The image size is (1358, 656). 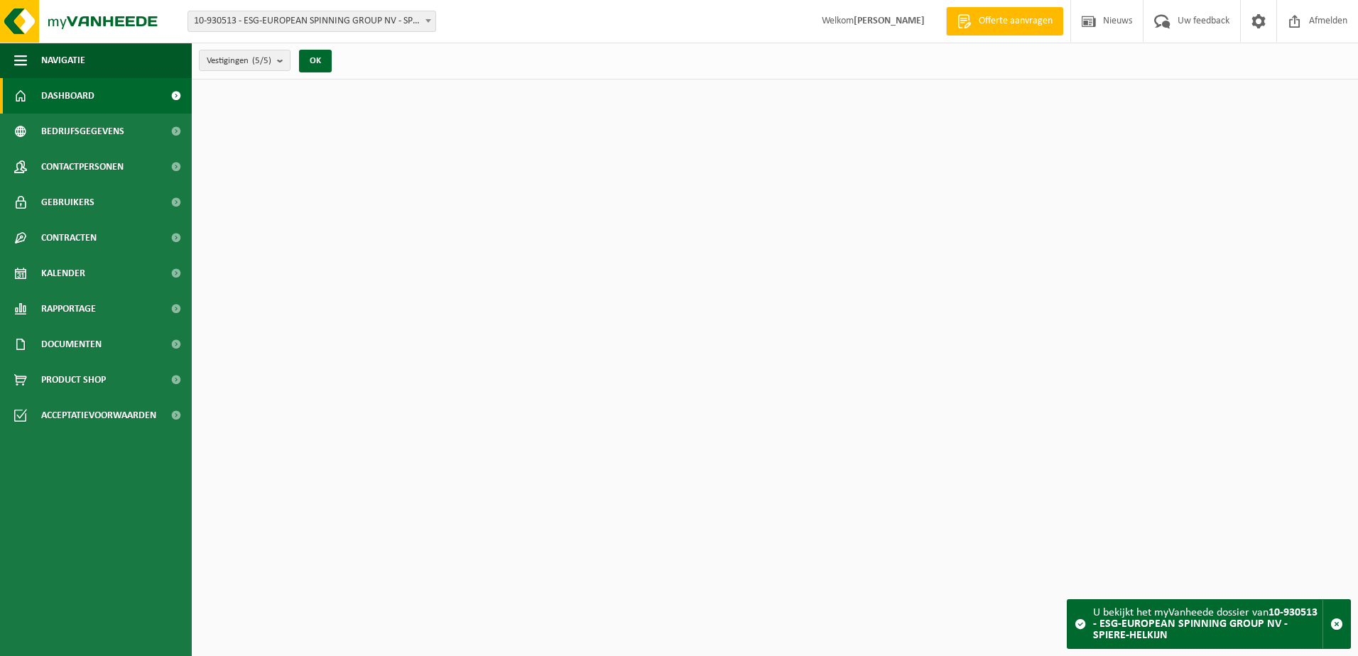 I want to click on span: Vestigingen, so click(x=239, y=61).